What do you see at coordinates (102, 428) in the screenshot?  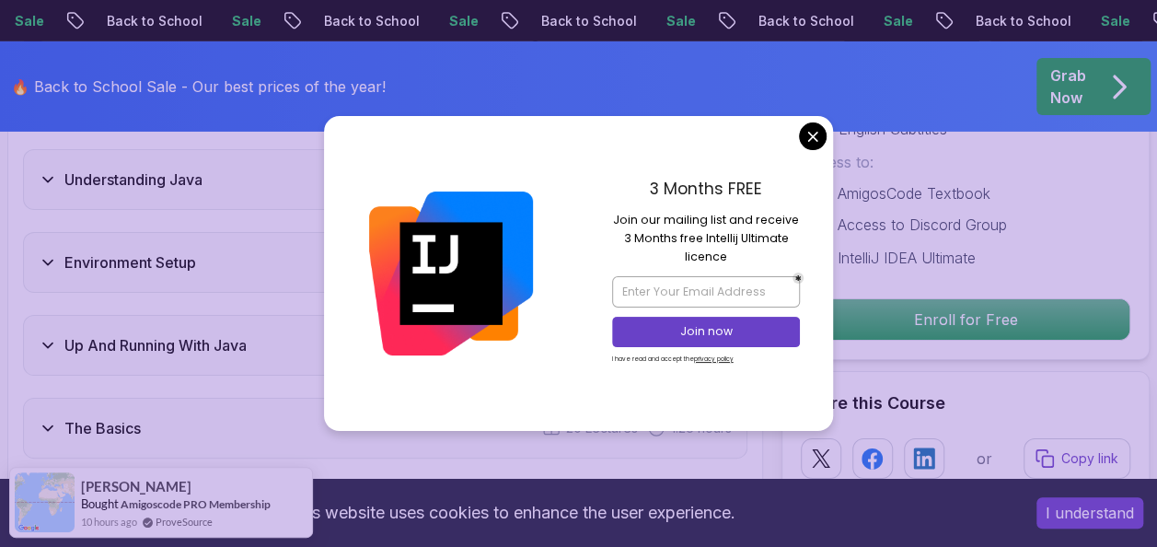 I see `h3: The Basics` at bounding box center [102, 428].